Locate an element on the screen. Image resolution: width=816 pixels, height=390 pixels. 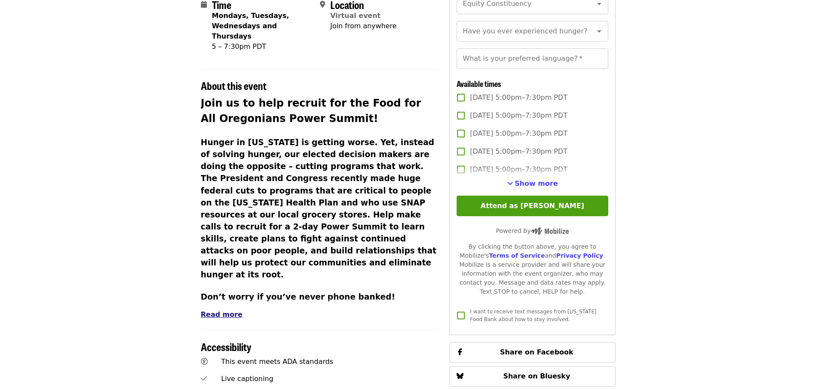
a: Virtual event is located at coordinates (355, 15).